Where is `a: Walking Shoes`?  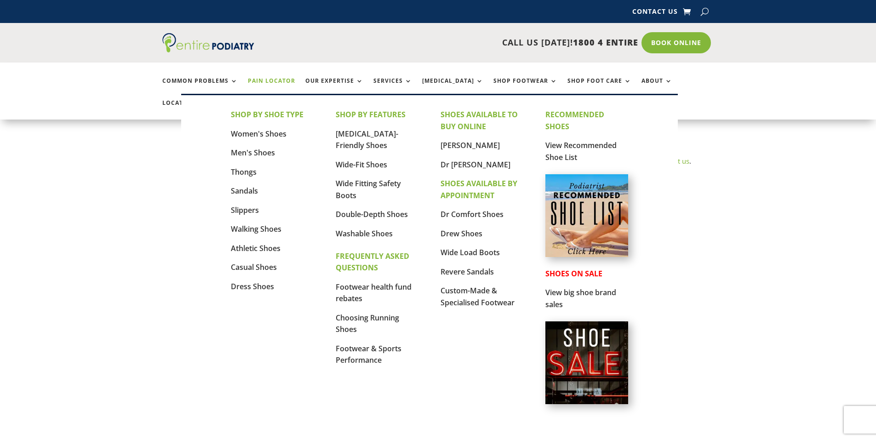
a: Walking Shoes is located at coordinates (256, 229).